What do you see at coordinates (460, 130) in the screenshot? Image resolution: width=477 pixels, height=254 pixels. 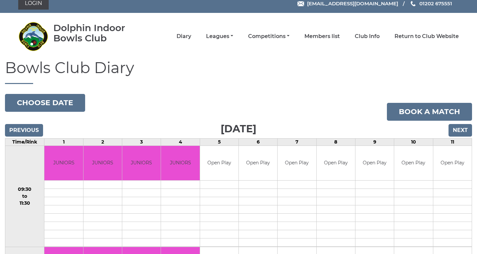 I see `input: Next` at bounding box center [460, 130].